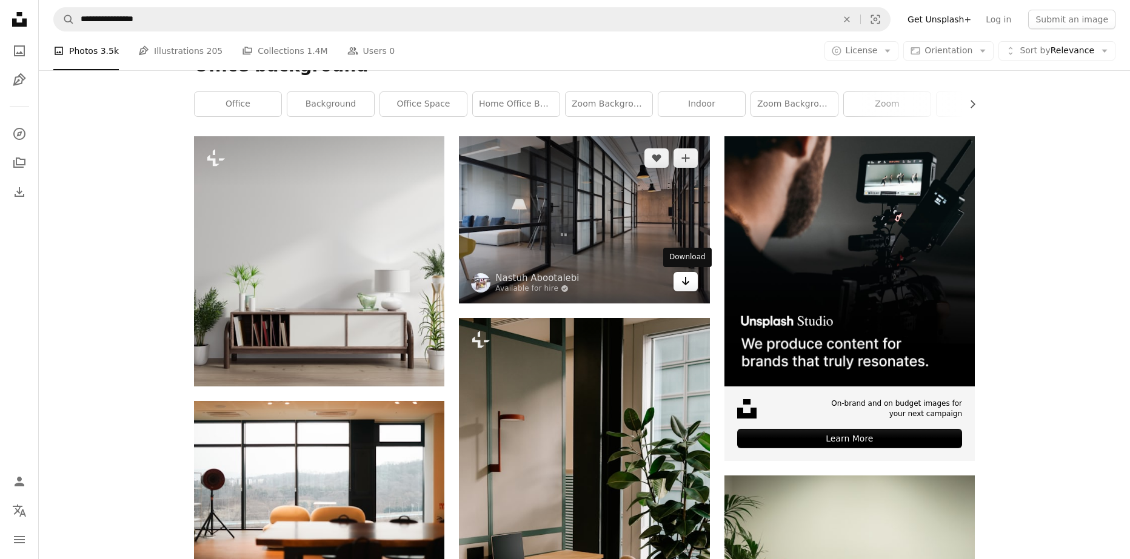  Describe the element at coordinates (948, 50) in the screenshot. I see `span: Orientation` at that location.